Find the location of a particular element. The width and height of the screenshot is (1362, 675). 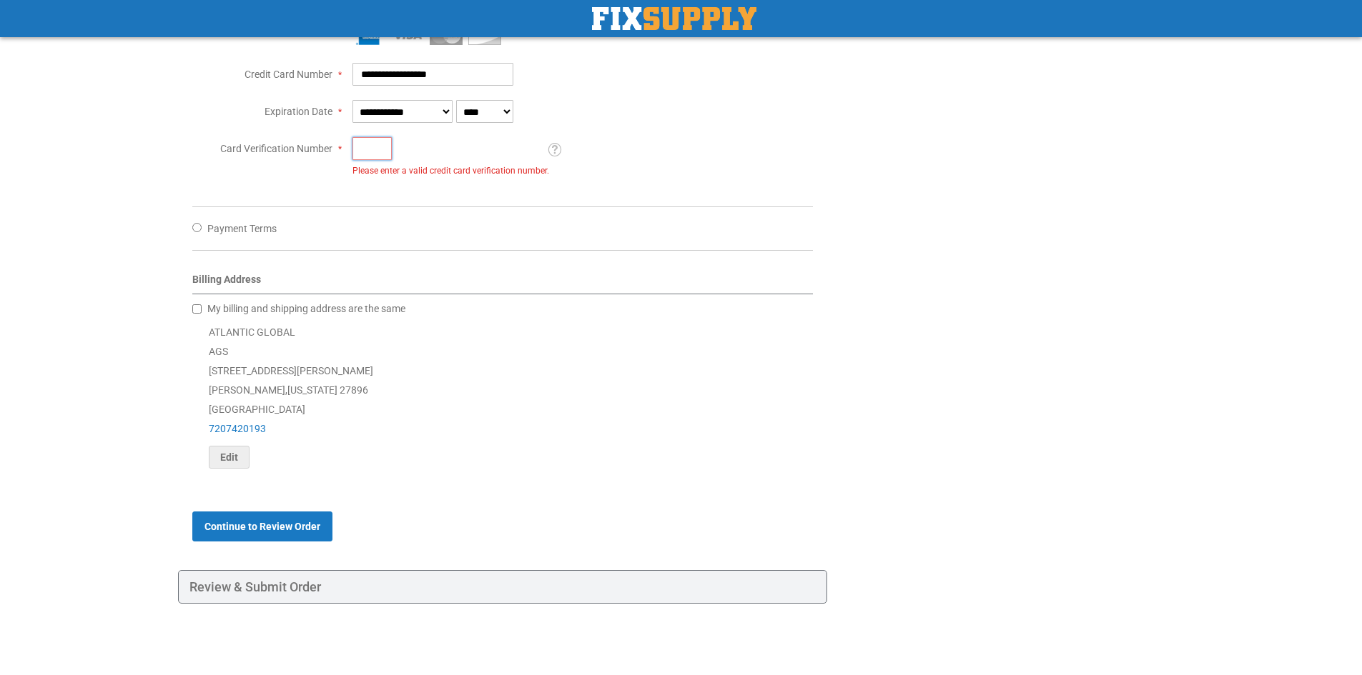

span: Edit is located at coordinates (229, 457).